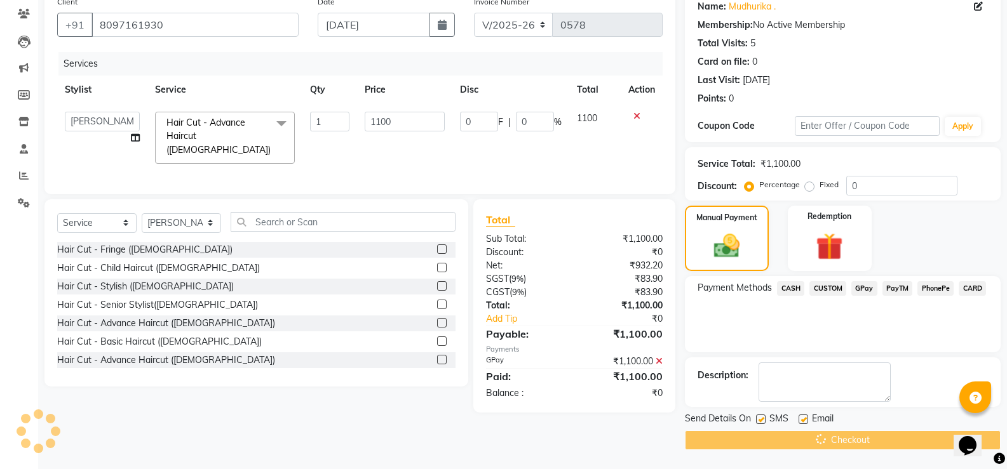 The width and height of the screenshot is (1007, 469). Describe the element at coordinates (534, 319) in the screenshot. I see `a: Add Tip` at that location.